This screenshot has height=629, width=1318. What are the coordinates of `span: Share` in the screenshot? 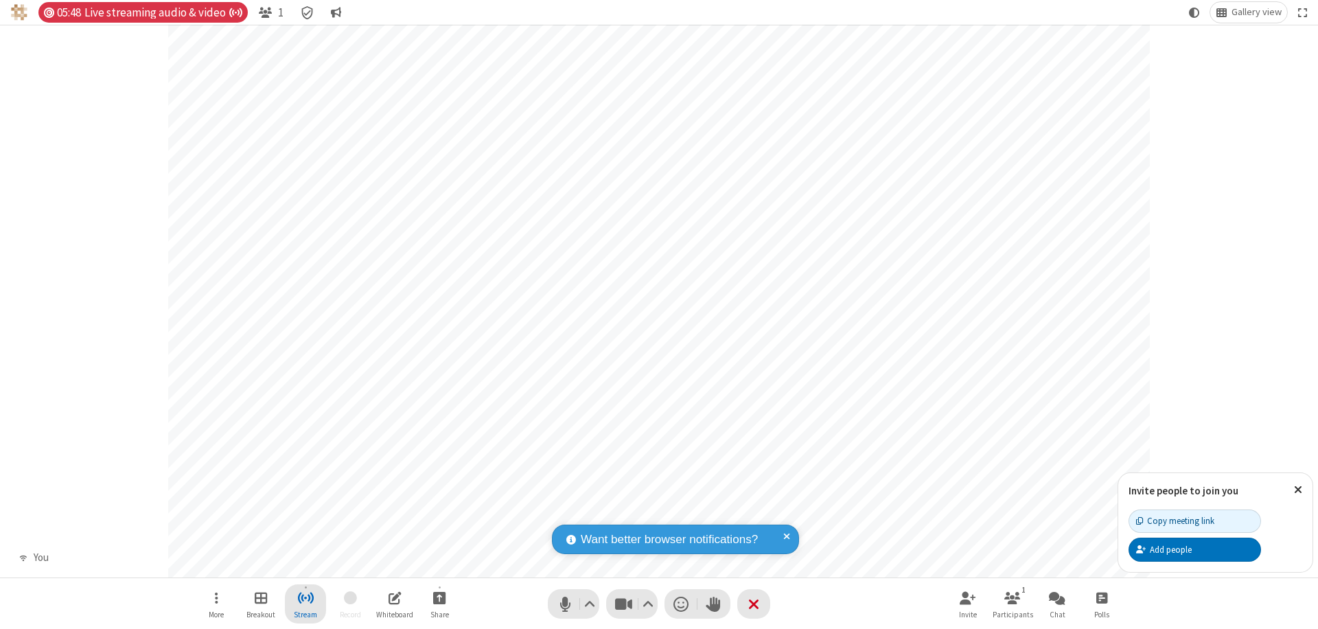 It's located at (439, 615).